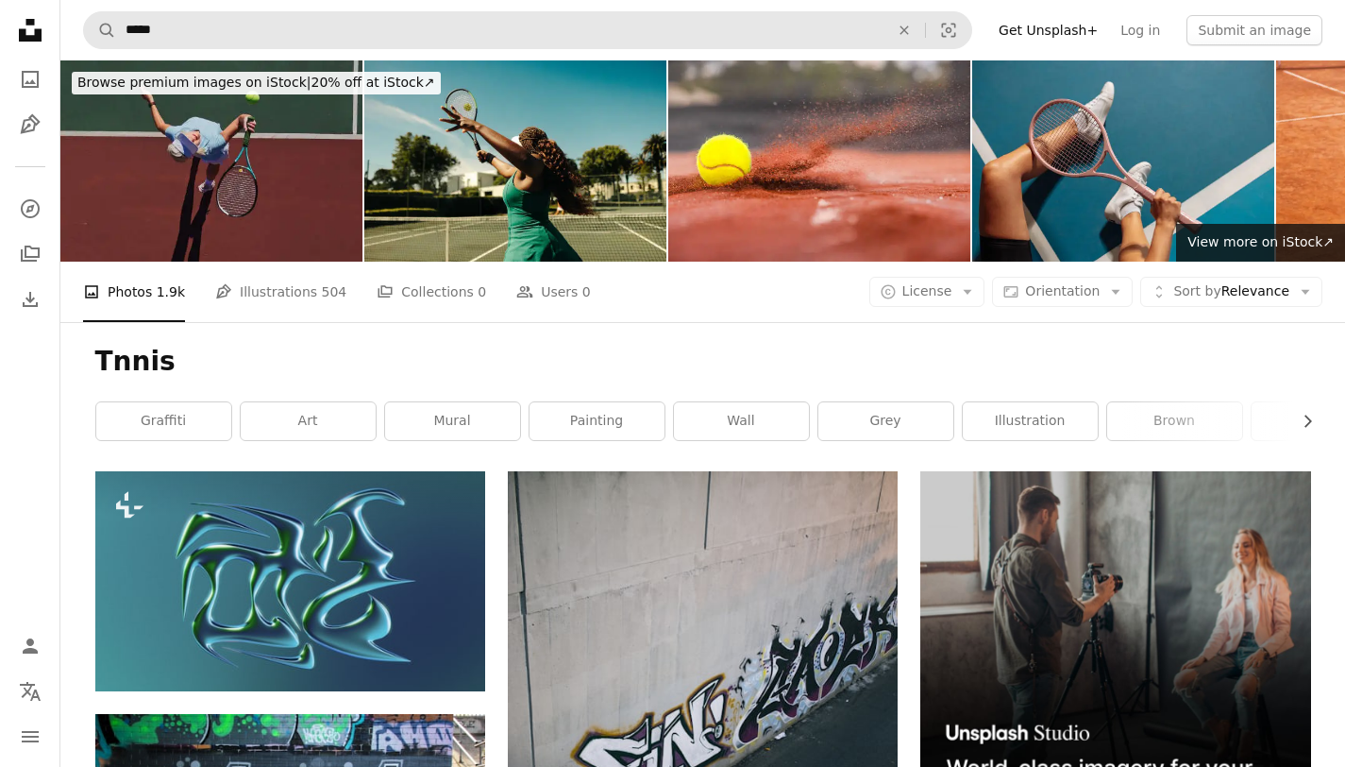 The height and width of the screenshot is (767, 1345). Describe the element at coordinates (1197, 291) in the screenshot. I see `span: Sort by` at that location.